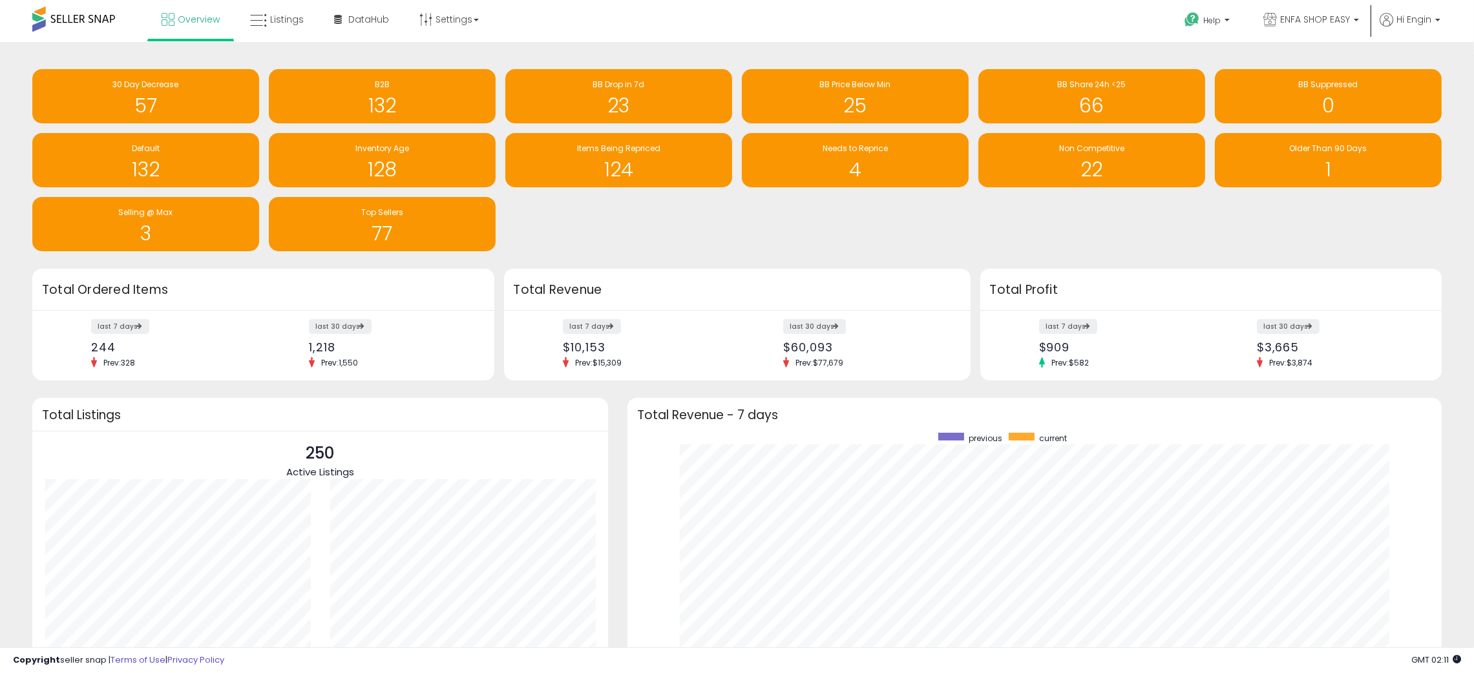 This screenshot has width=1474, height=673. I want to click on span: Non Competitive, so click(1091, 148).